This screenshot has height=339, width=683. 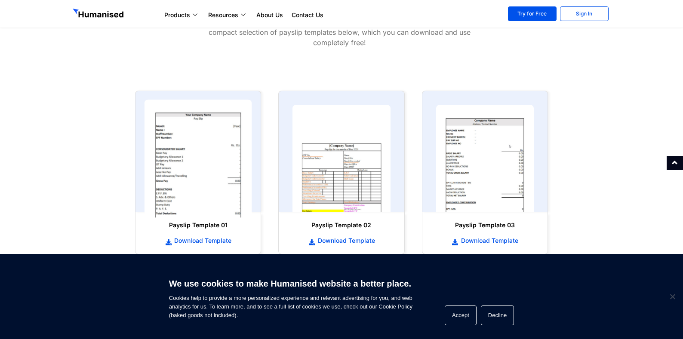 I want to click on button: Accept, so click(x=460, y=316).